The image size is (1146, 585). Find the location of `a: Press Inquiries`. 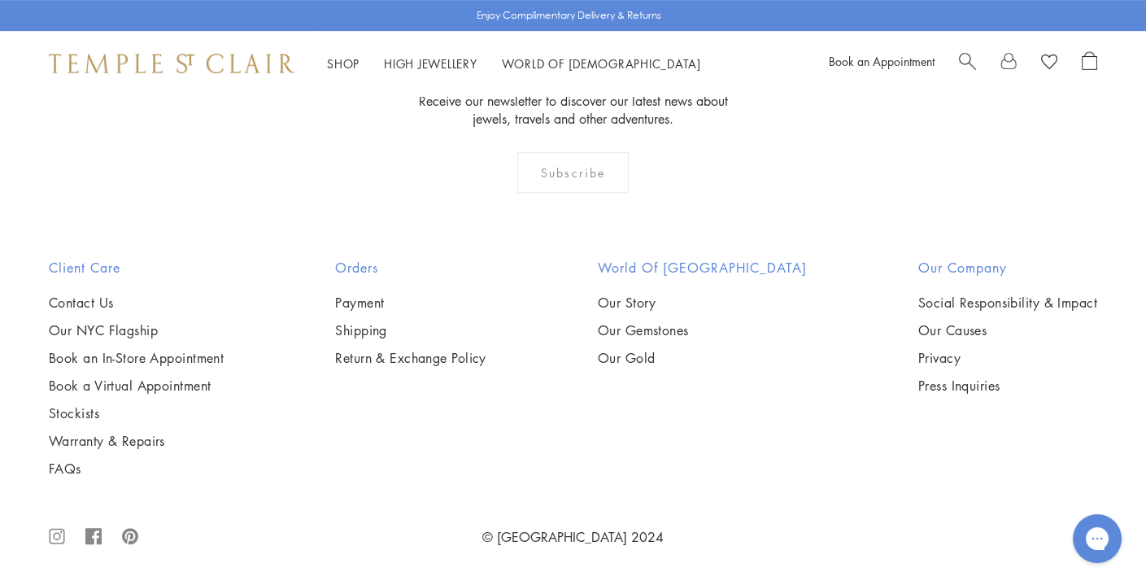

a: Press Inquiries is located at coordinates (1008, 385).